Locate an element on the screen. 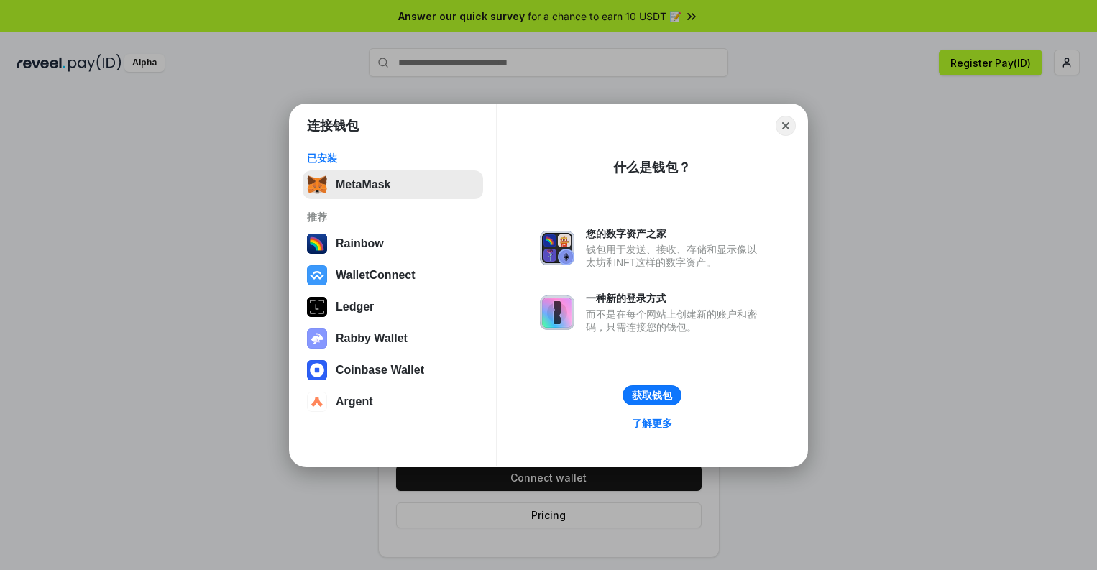 The height and width of the screenshot is (570, 1097). div: 什么是钱包？ is located at coordinates (652, 167).